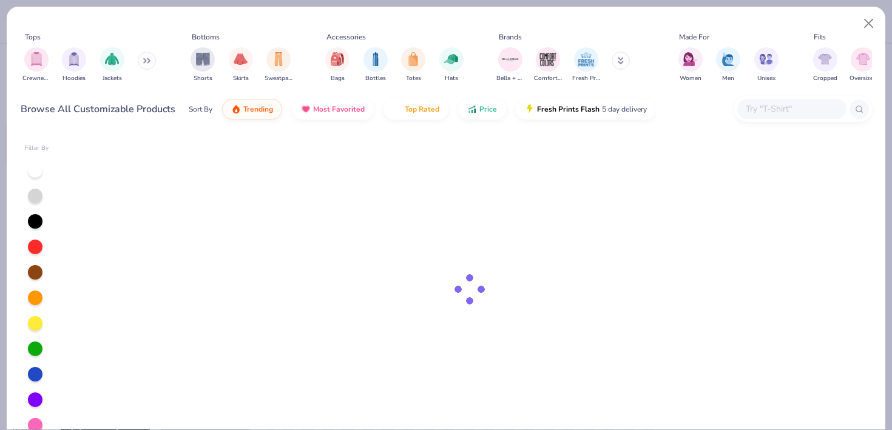  I want to click on div: filter for Hats, so click(451, 65).